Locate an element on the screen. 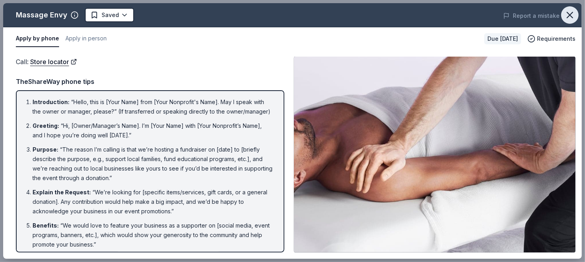 This screenshot has width=585, height=262. span: Explain the Request : is located at coordinates (61, 192).